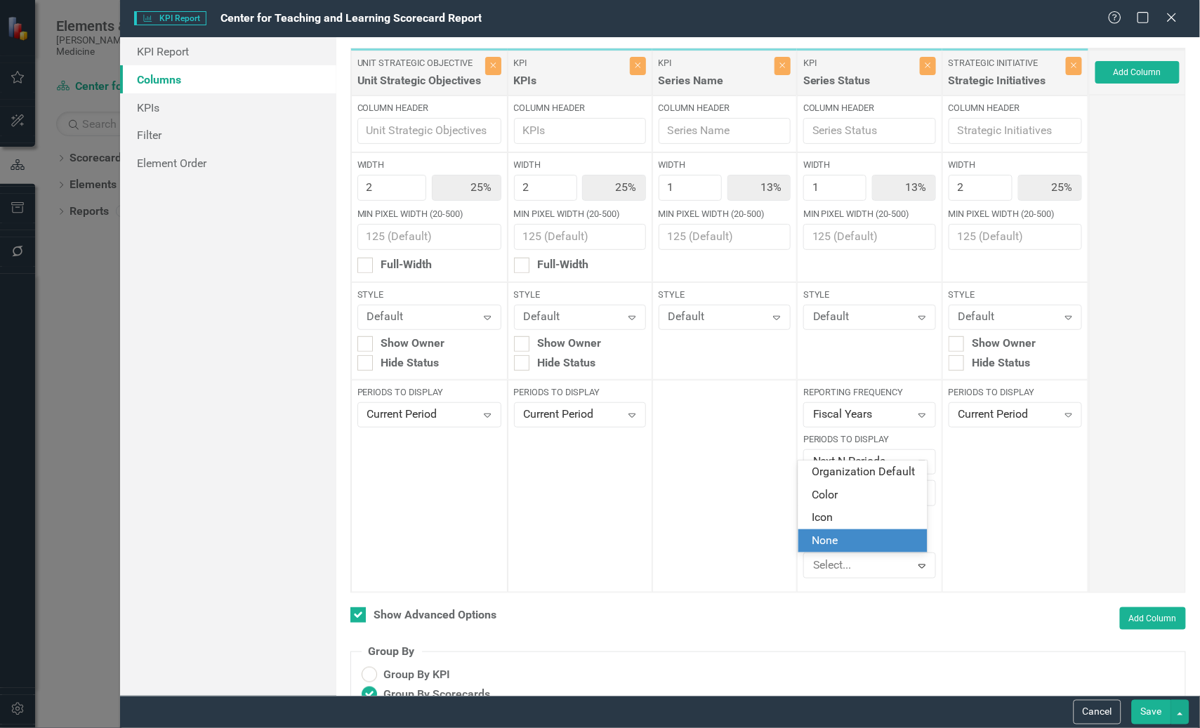  Describe the element at coordinates (419, 84) in the screenshot. I see `div: Unit Strategic Objectives` at that location.